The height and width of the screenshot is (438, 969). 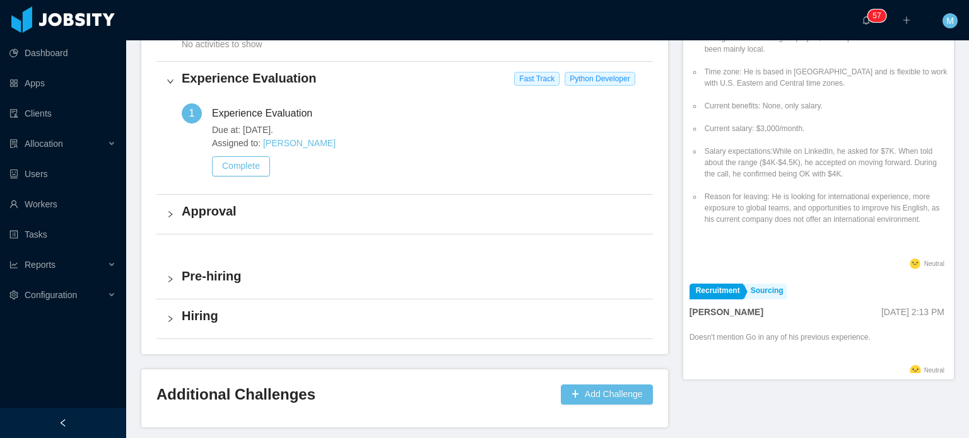 What do you see at coordinates (537, 79) in the screenshot?
I see `span: Fast Track` at bounding box center [537, 79].